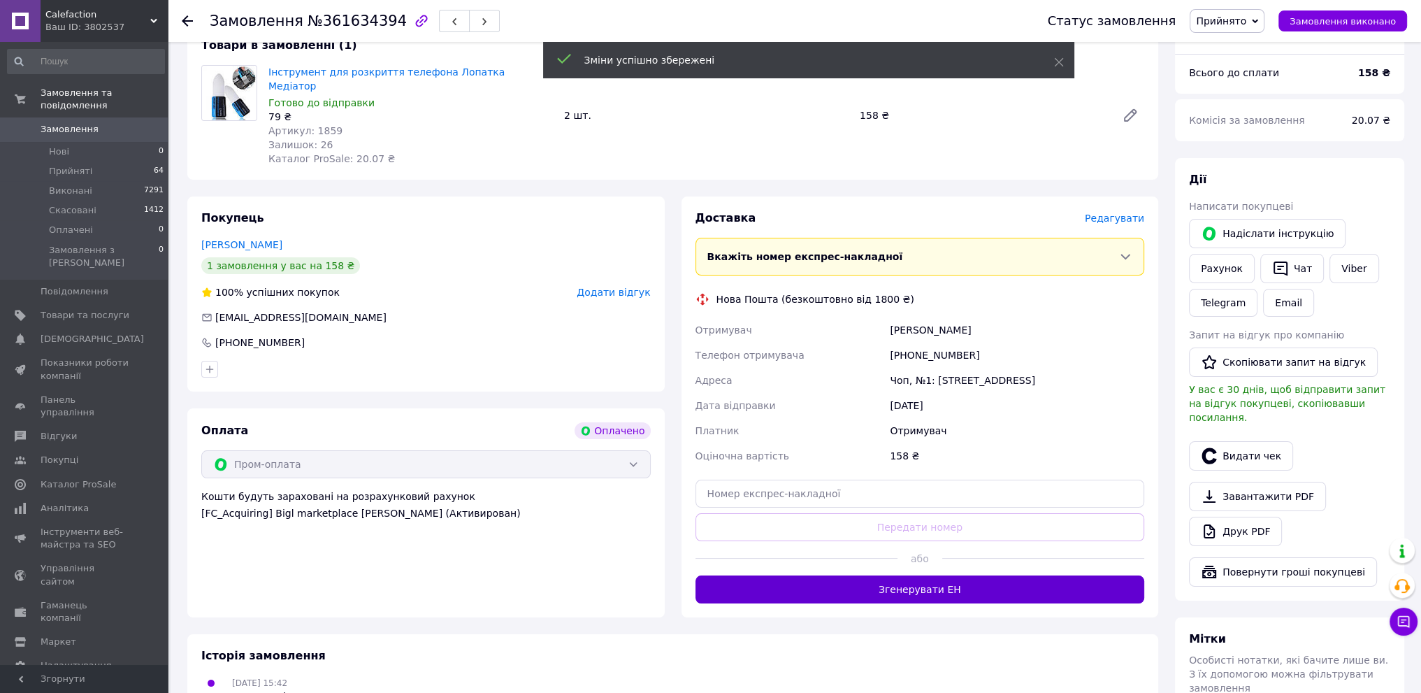 The image size is (1421, 693). What do you see at coordinates (387, 79) in the screenshot?
I see `a: Інструмент для розкриття телефона Лопатка Медіатор` at bounding box center [387, 79].